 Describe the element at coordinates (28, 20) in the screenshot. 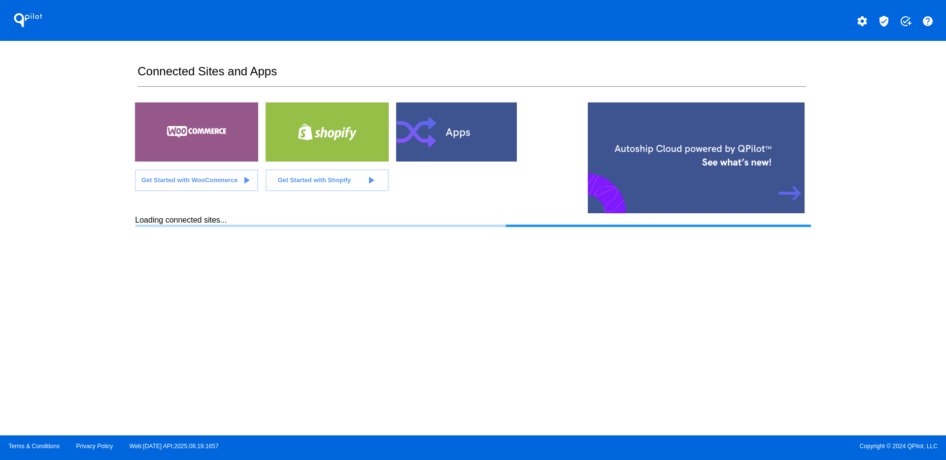

I see `h1: QPilot` at that location.